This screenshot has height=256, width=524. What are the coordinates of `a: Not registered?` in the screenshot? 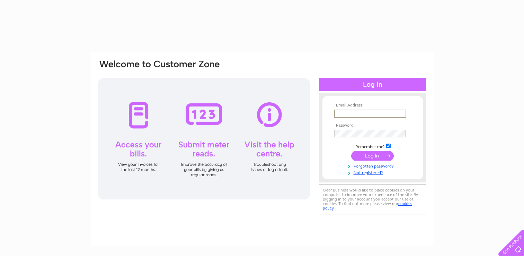 It's located at (374, 172).